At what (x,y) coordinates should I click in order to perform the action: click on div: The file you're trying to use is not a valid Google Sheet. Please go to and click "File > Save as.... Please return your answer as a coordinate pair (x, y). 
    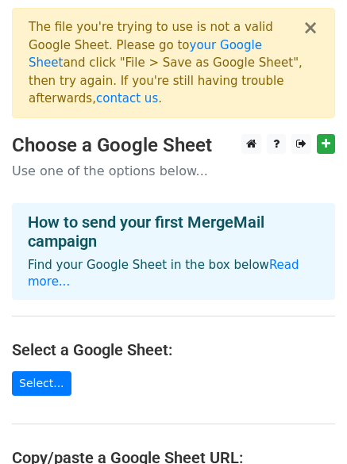
    Looking at the image, I should click on (165, 63).